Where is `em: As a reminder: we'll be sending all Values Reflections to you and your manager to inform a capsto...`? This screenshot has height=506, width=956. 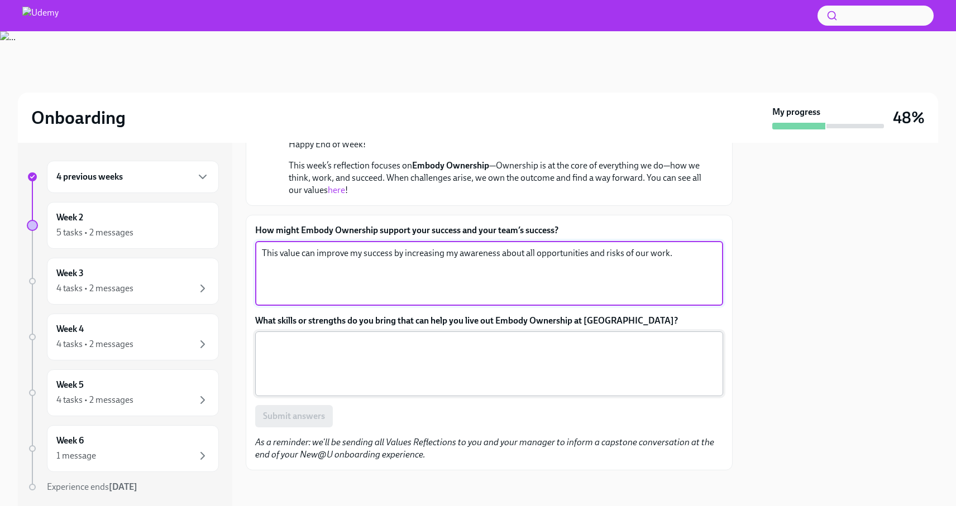 em: As a reminder: we'll be sending all Values Reflections to you and your manager to inform a capsto... is located at coordinates (485, 448).